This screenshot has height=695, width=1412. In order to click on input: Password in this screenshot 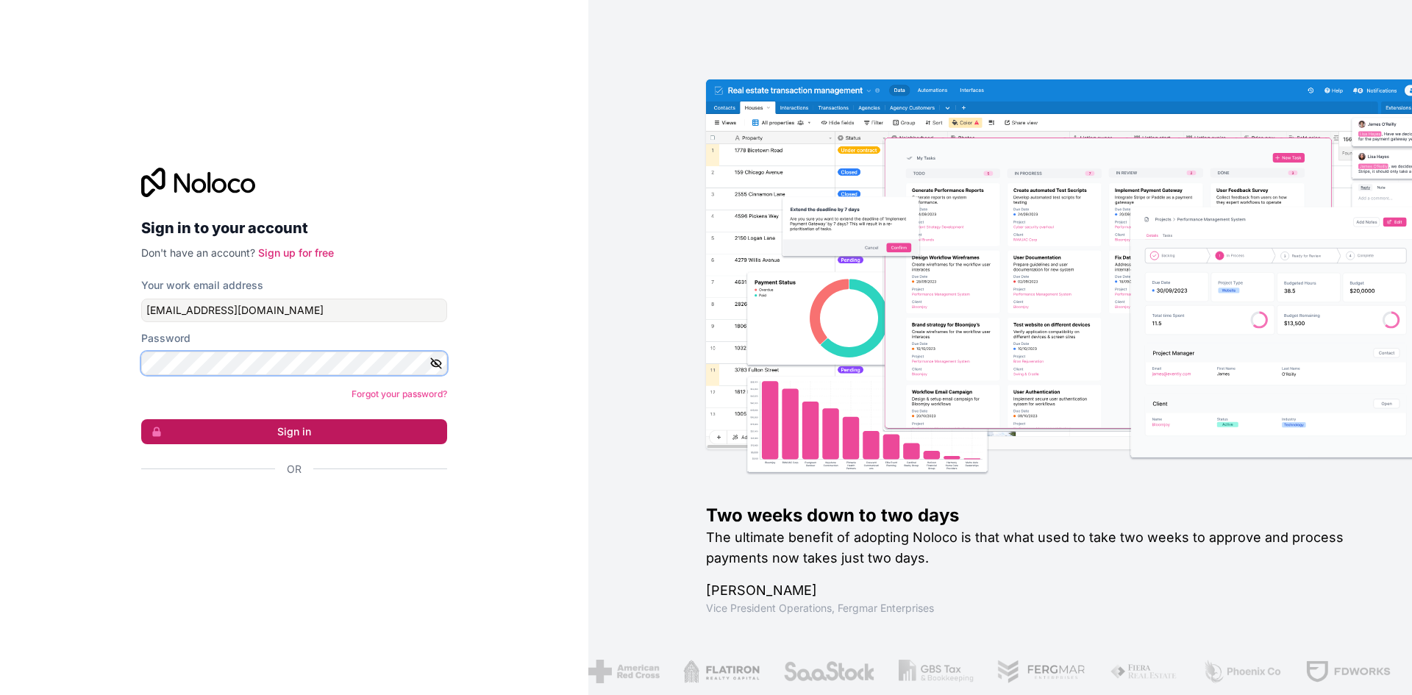, I will do `click(294, 363)`.